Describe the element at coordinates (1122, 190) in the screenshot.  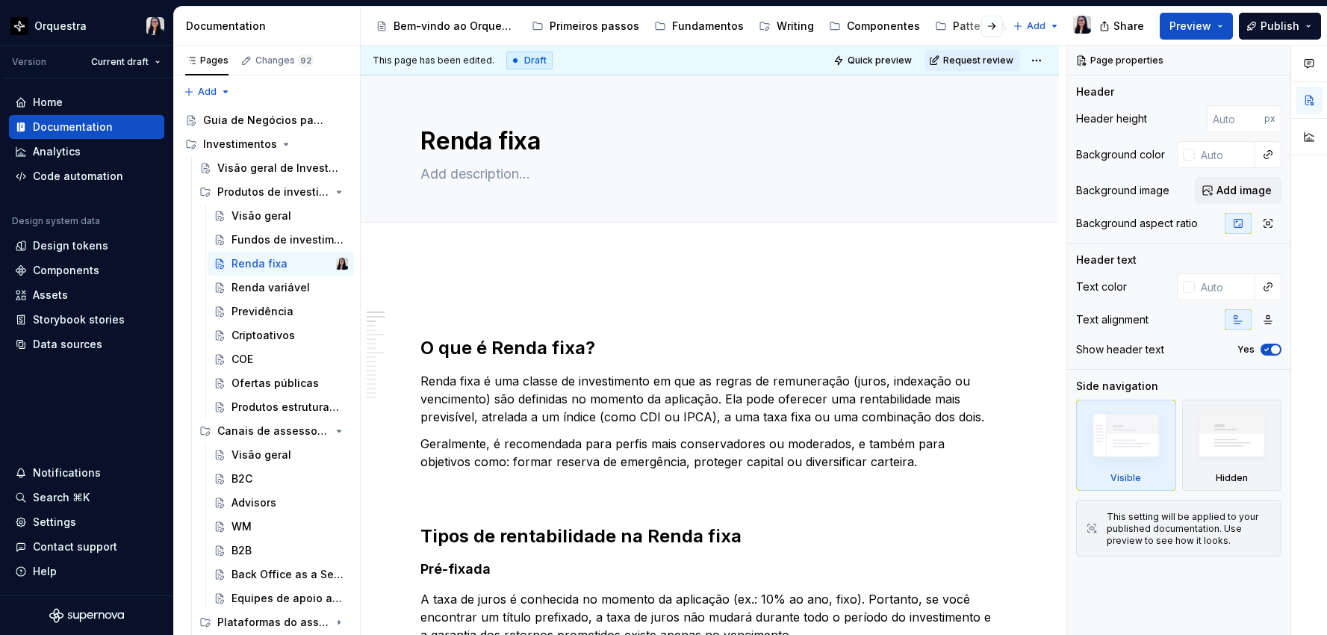
I see `div: Background image` at that location.